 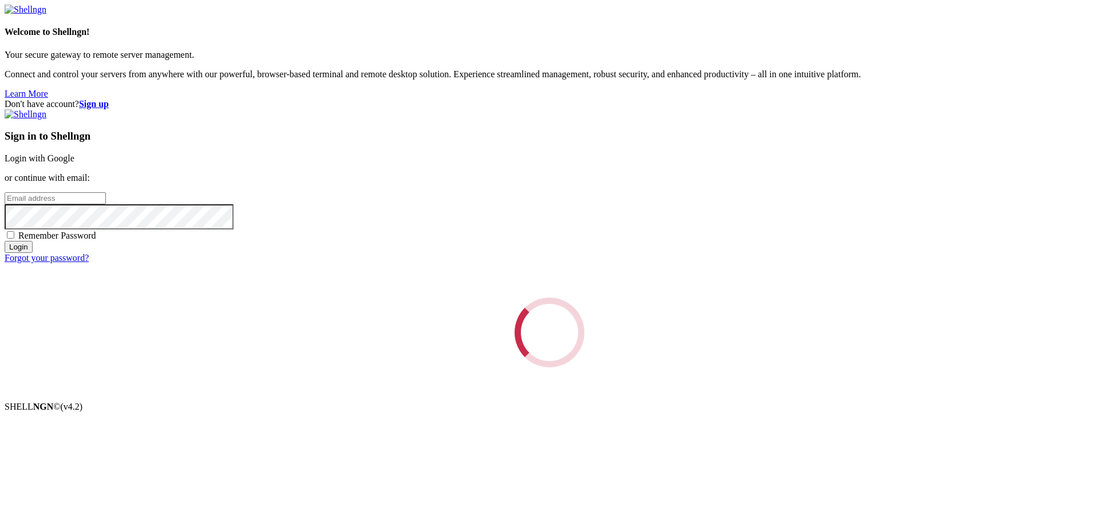 What do you see at coordinates (10, 235) in the screenshot?
I see `input: Remember Password` at bounding box center [10, 235].